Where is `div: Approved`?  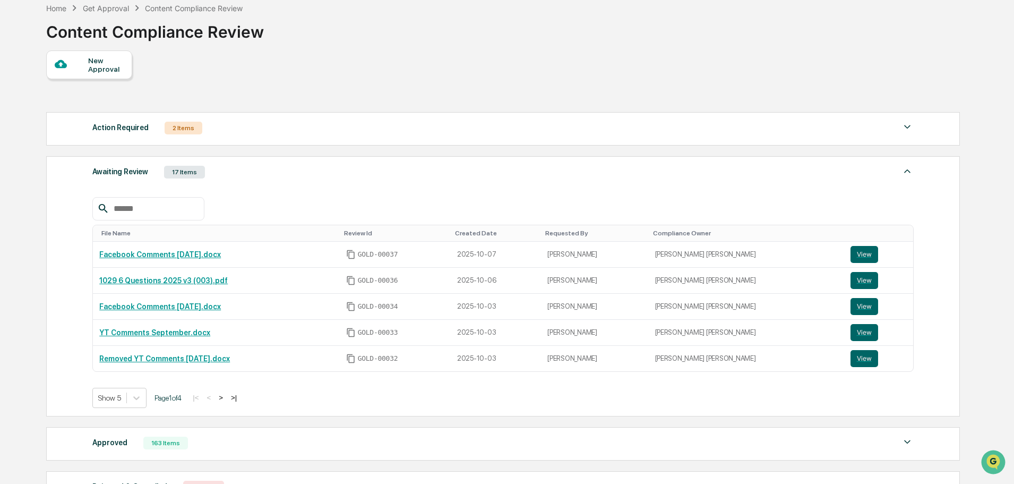 div: Approved is located at coordinates (110, 442).